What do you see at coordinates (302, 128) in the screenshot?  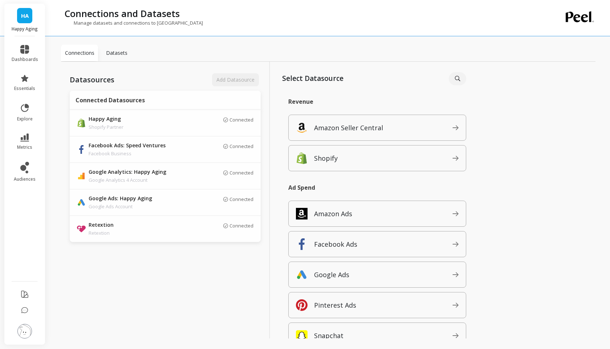 I see `img: api.amazon.svg` at bounding box center [302, 128].